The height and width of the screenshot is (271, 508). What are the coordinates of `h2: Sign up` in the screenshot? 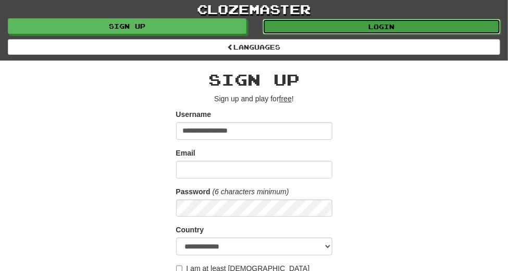 It's located at (254, 79).